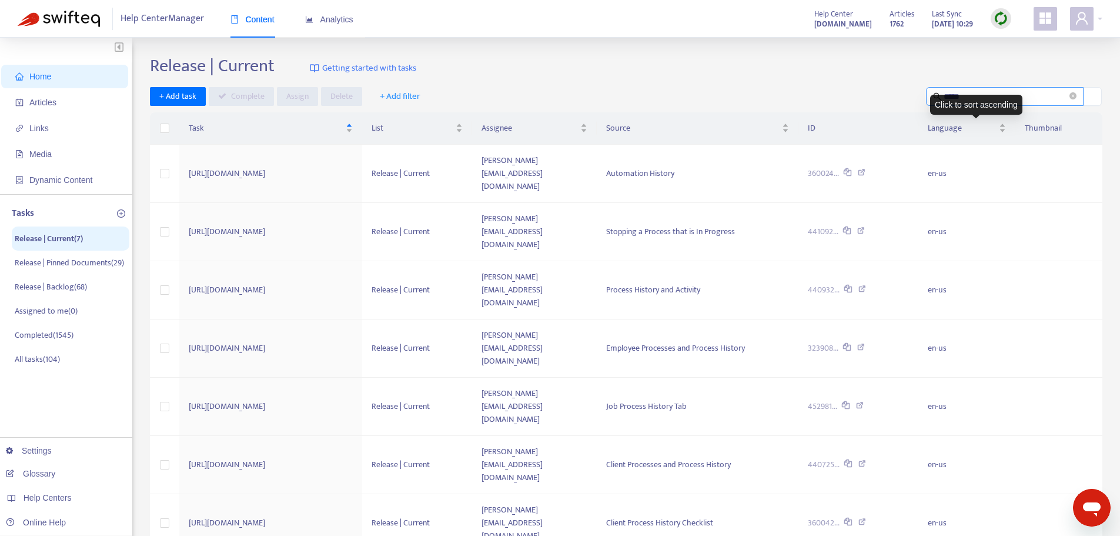  I want to click on p: Release | Current ( 7 ), so click(49, 238).